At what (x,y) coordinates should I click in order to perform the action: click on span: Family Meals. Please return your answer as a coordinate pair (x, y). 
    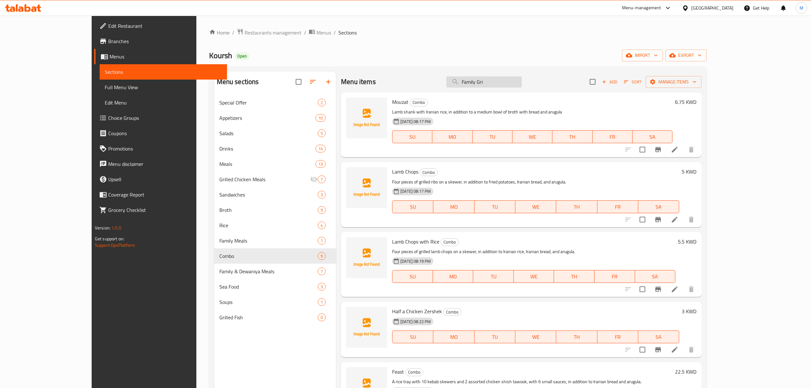
    Looking at the image, I should click on (268, 240).